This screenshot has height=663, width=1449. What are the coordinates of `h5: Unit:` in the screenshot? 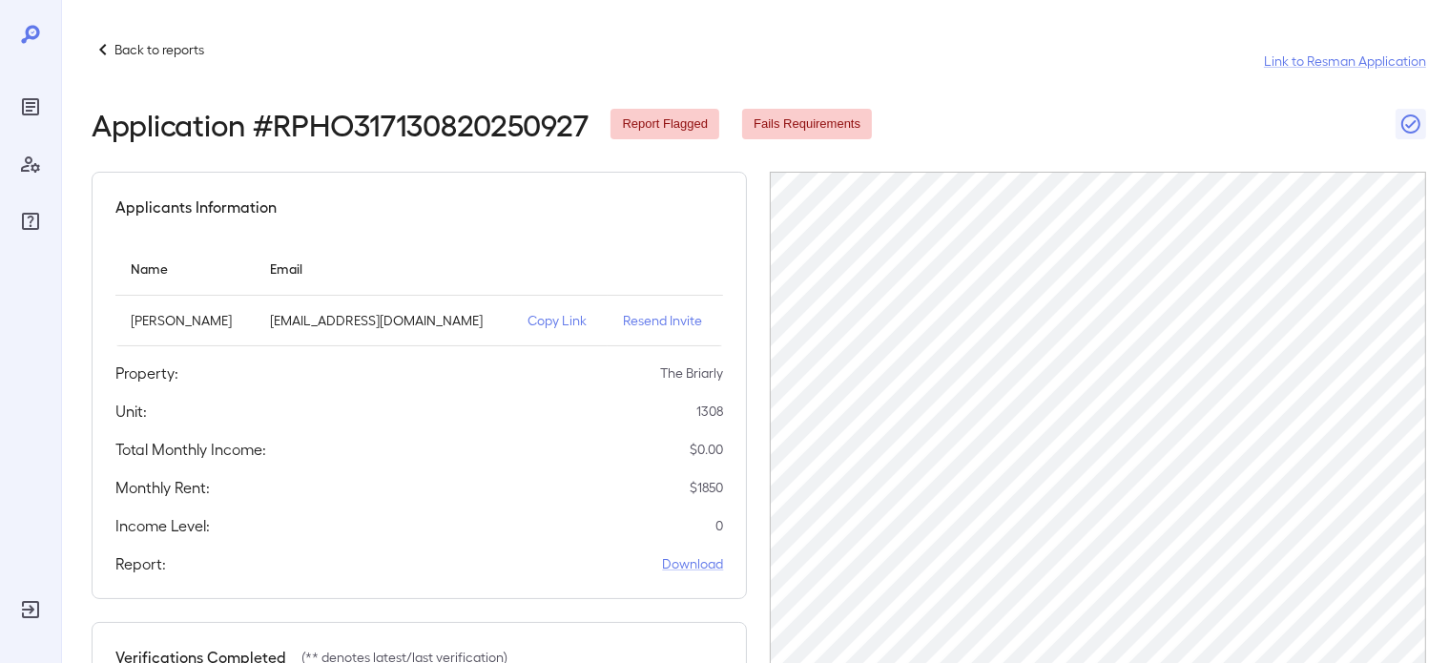 It's located at (131, 411).